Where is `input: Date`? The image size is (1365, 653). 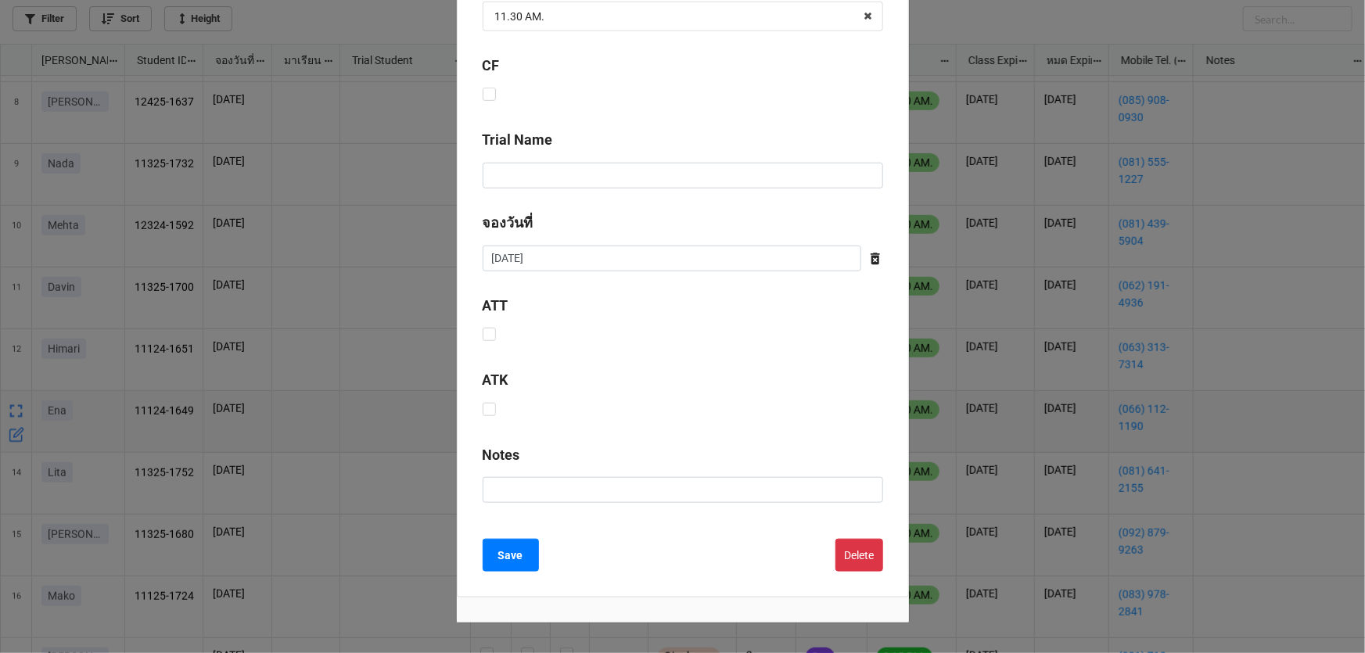
input: Date is located at coordinates (672, 259).